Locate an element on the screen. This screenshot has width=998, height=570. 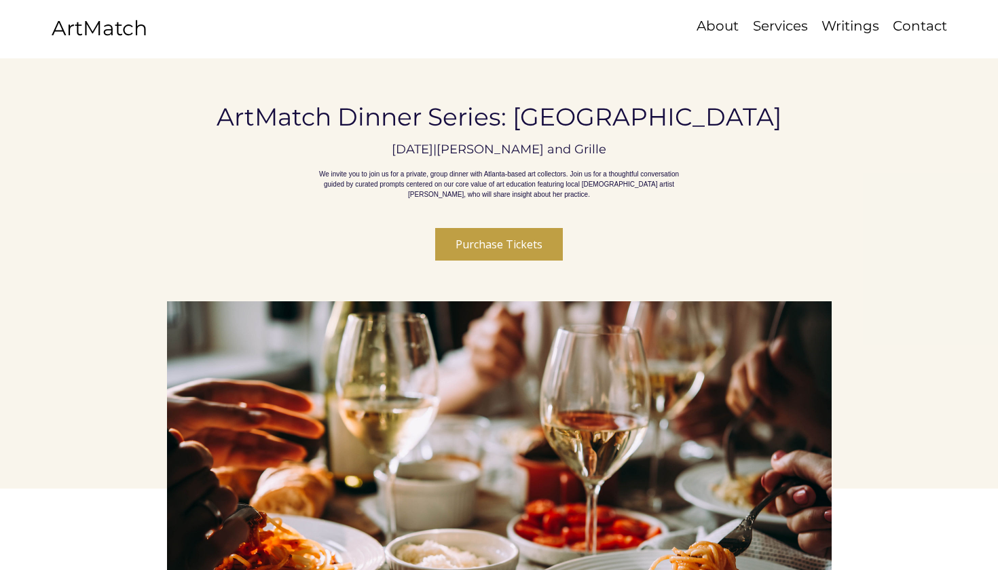
nav: Site is located at coordinates (799, 26).